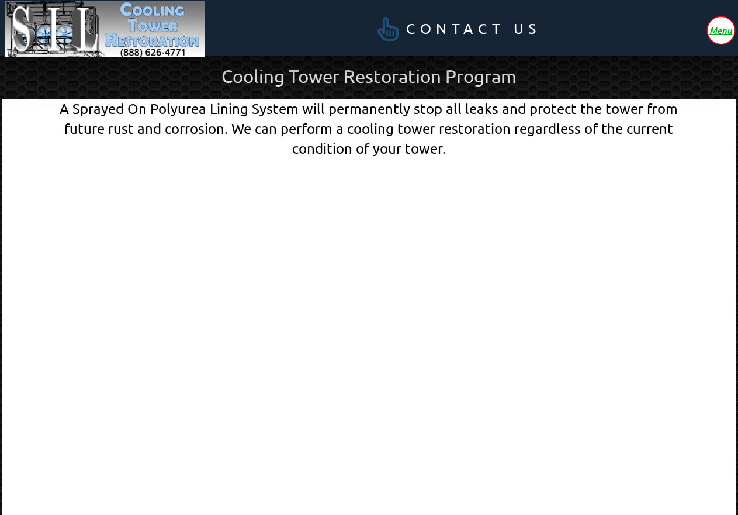  Describe the element at coordinates (105, 29) in the screenshot. I see `img: Image` at that location.